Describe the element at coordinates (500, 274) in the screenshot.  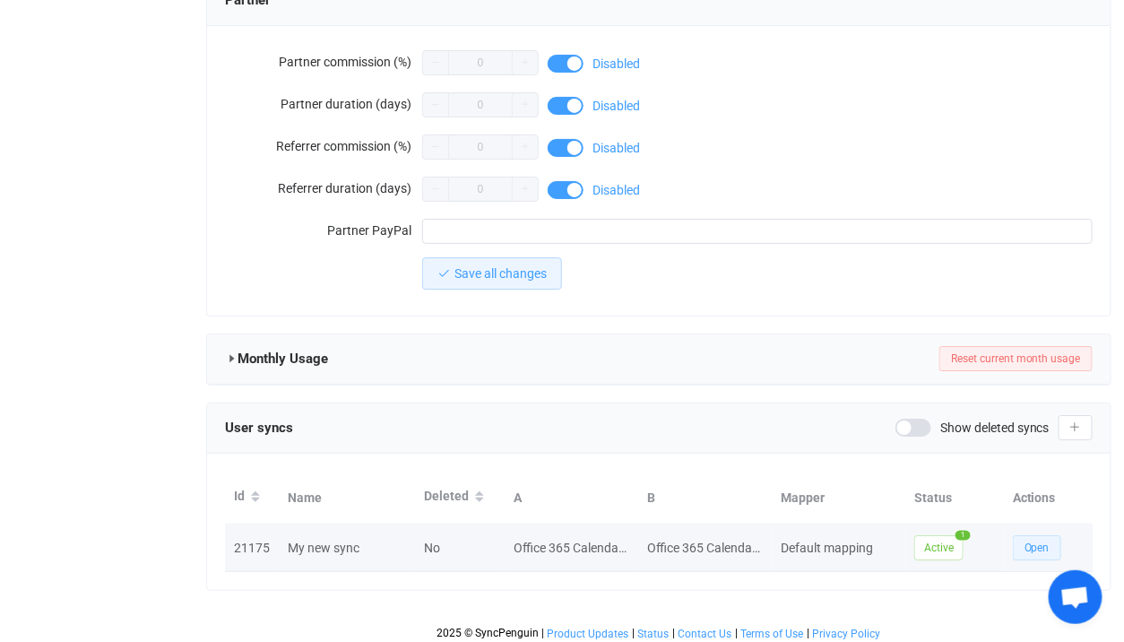
I see `span: Save all changes` at that location.